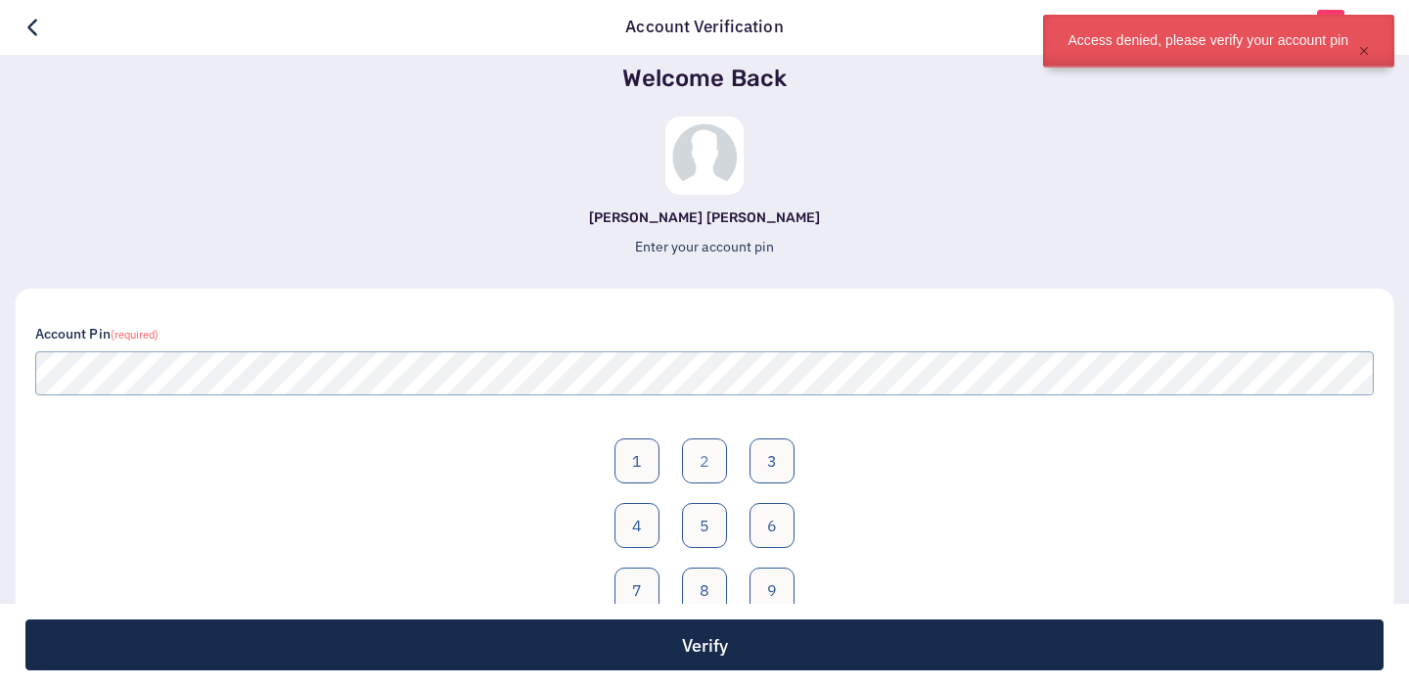  I want to click on button: 4, so click(637, 526).